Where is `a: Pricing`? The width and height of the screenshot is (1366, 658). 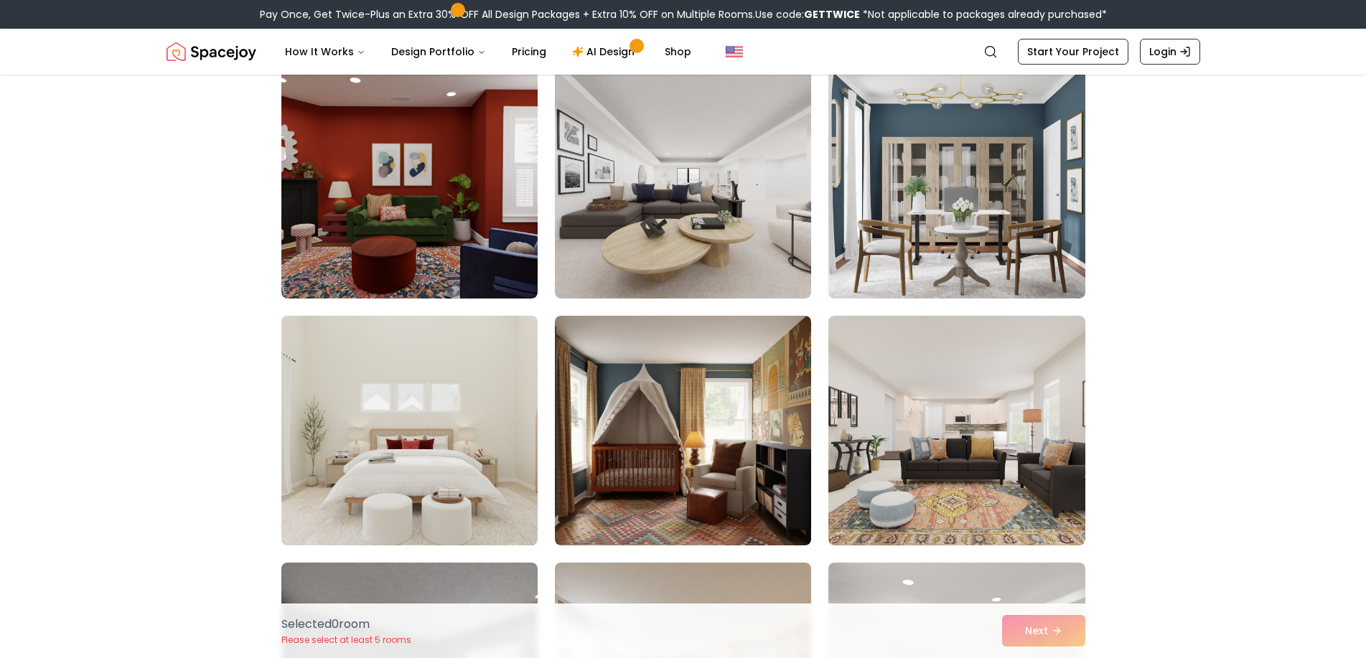
a: Pricing is located at coordinates (529, 52).